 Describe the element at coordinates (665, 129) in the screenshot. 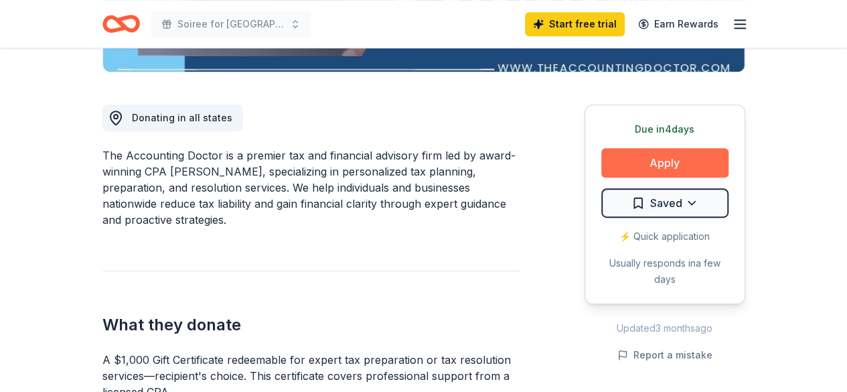

I see `div: Due in 4 days` at that location.